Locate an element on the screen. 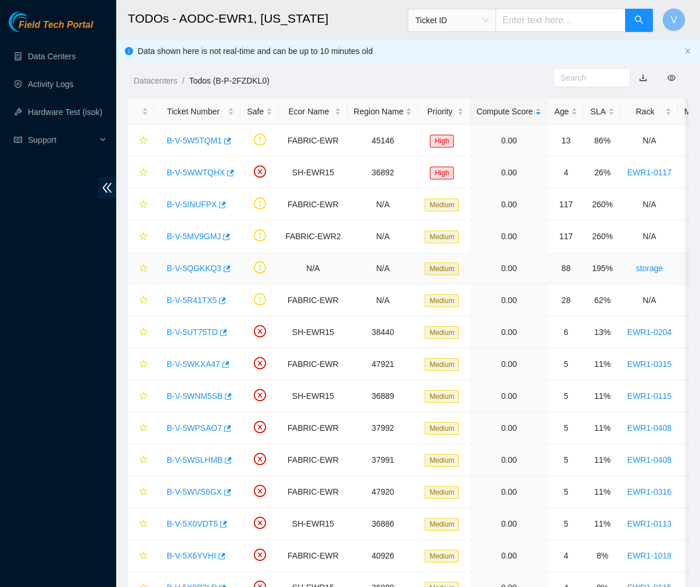 The height and width of the screenshot is (587, 700). img: Akamai Technologies is located at coordinates (34, 21).